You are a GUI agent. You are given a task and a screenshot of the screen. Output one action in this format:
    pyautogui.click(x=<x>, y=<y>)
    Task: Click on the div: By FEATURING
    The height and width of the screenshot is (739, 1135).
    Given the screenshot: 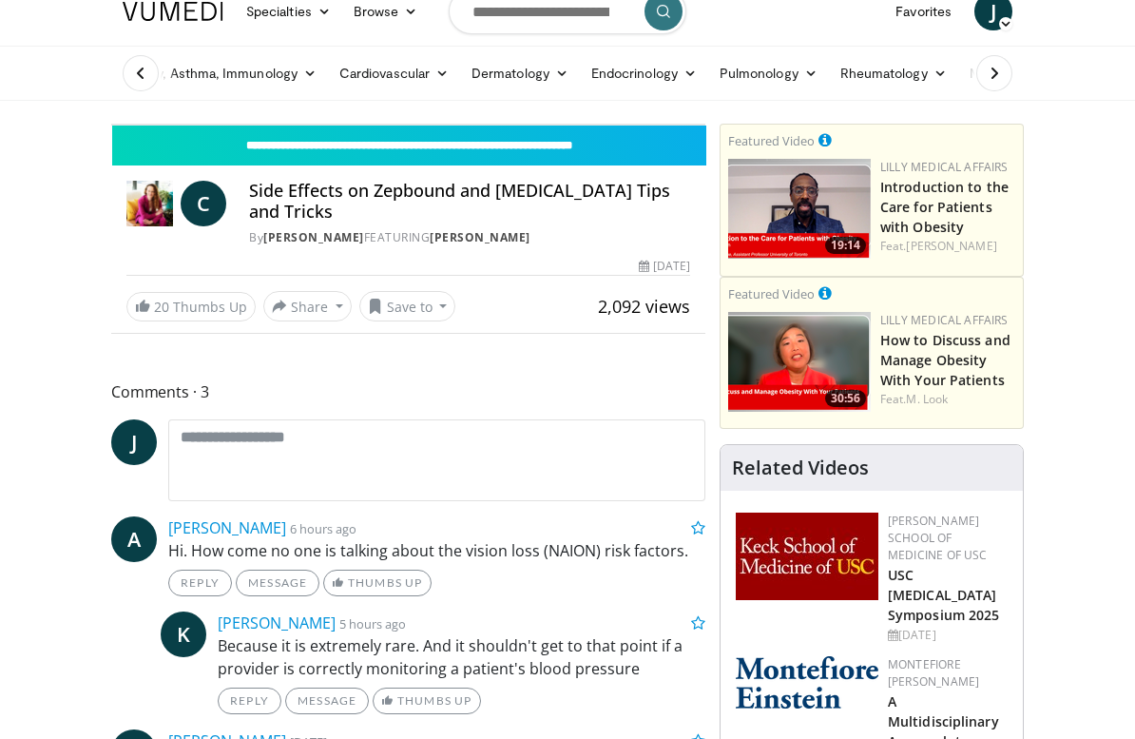 What is the action you would take?
    pyautogui.click(x=470, y=238)
    